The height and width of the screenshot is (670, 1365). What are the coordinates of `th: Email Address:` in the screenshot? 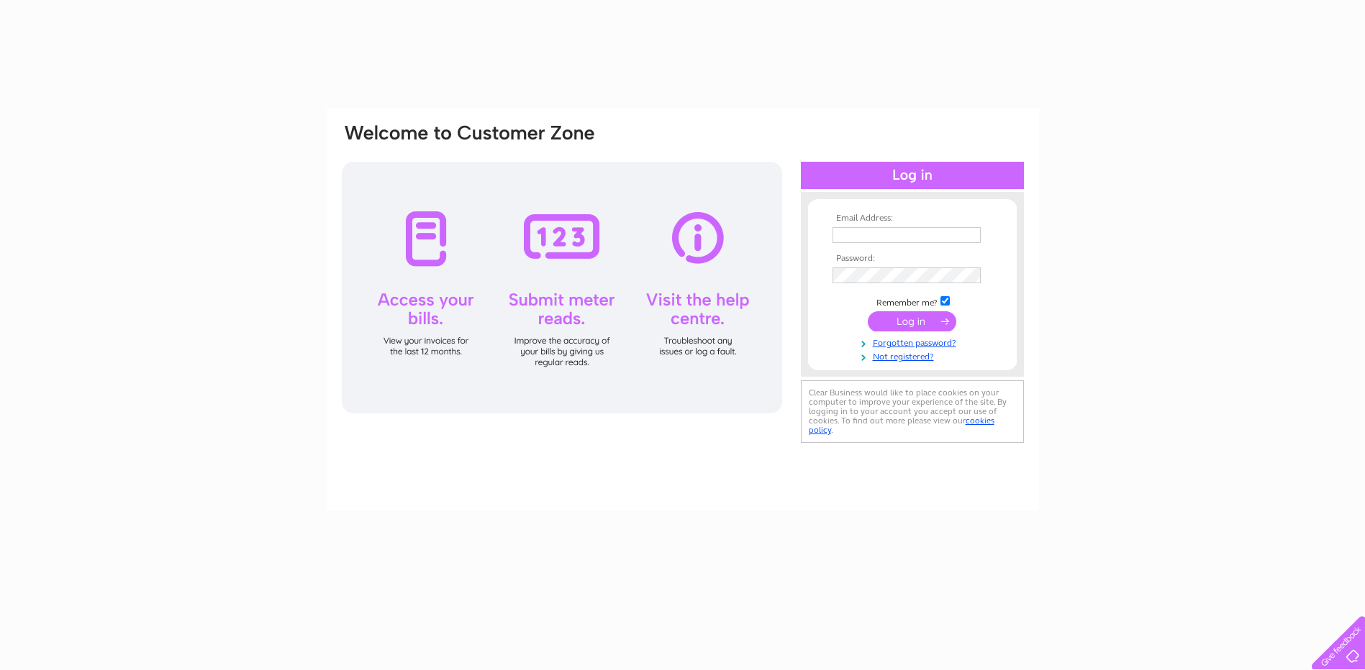 It's located at (912, 219).